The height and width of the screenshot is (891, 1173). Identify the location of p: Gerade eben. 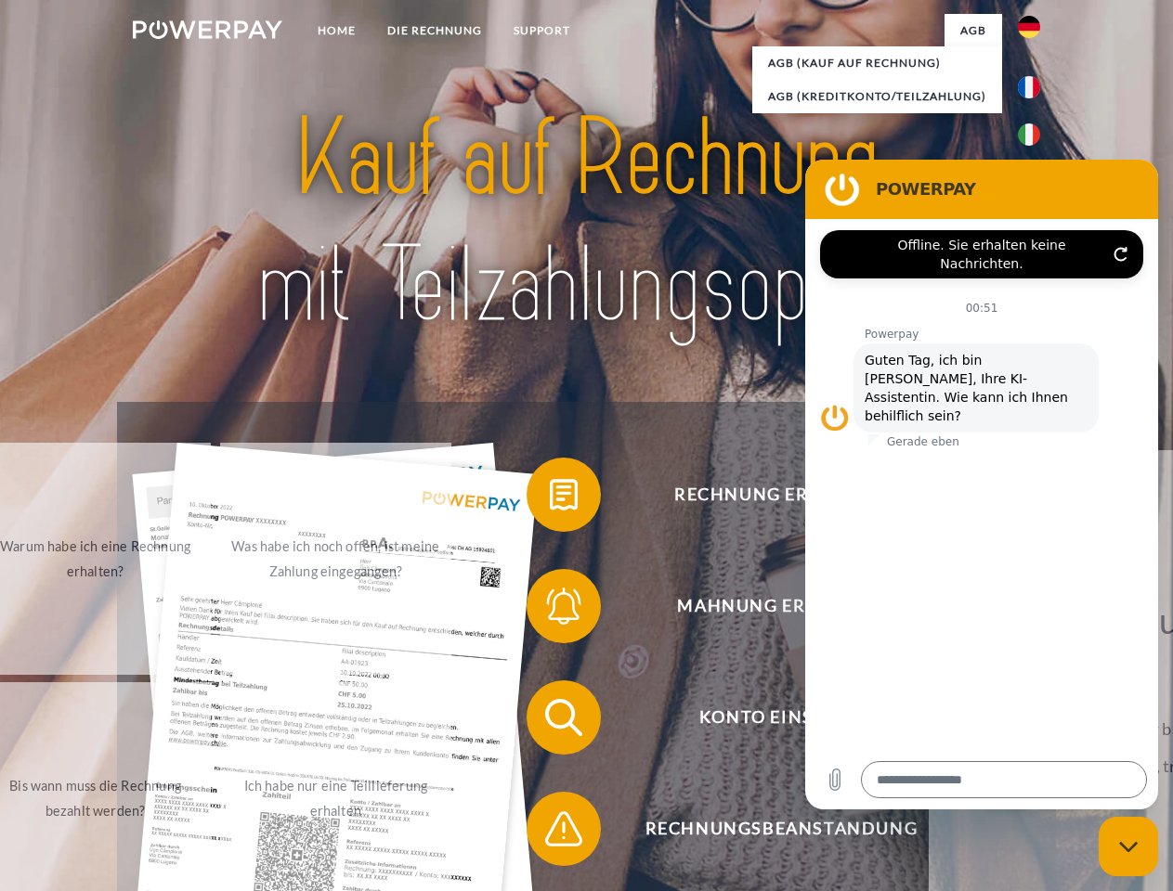
(118, 282).